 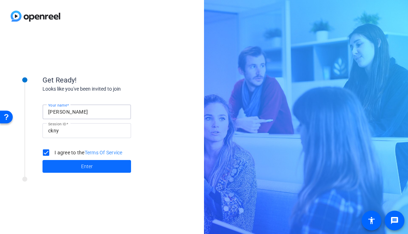 I want to click on mat-label: Your name, so click(x=57, y=105).